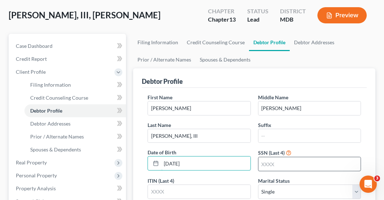  What do you see at coordinates (31, 162) in the screenshot?
I see `span: Real Property` at bounding box center [31, 162].